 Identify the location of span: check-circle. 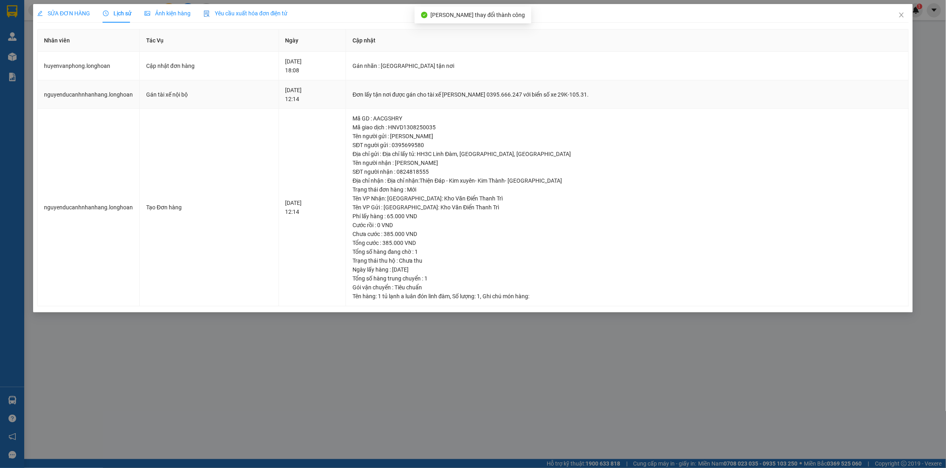
(424, 15).